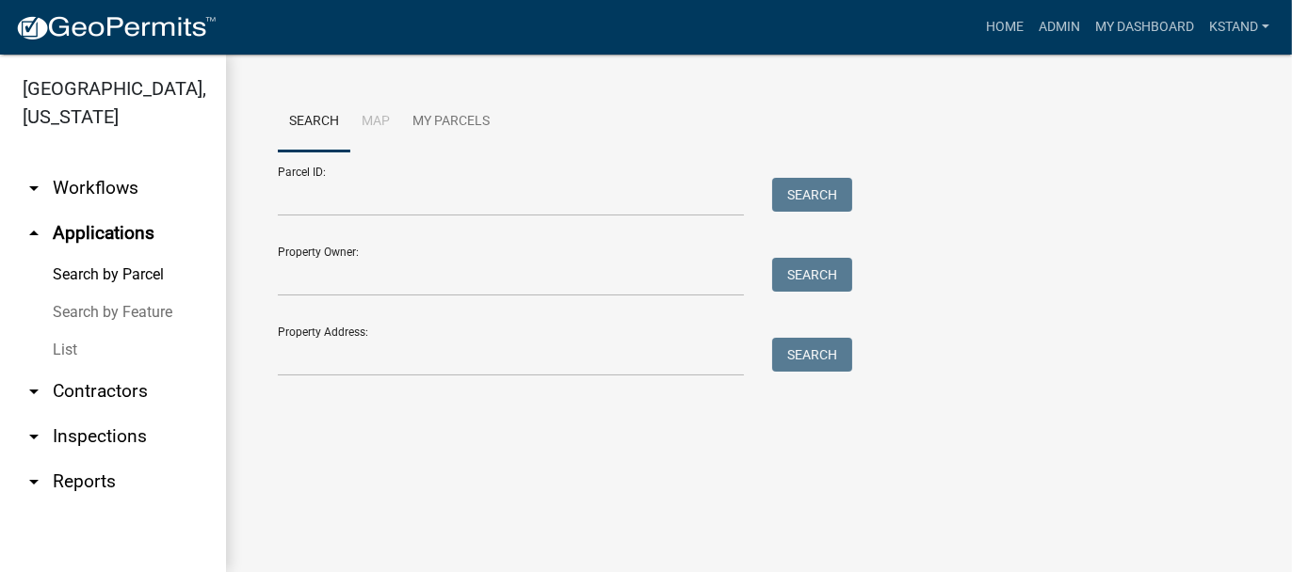 The image size is (1292, 572). Describe the element at coordinates (1239, 27) in the screenshot. I see `a: kstand` at that location.